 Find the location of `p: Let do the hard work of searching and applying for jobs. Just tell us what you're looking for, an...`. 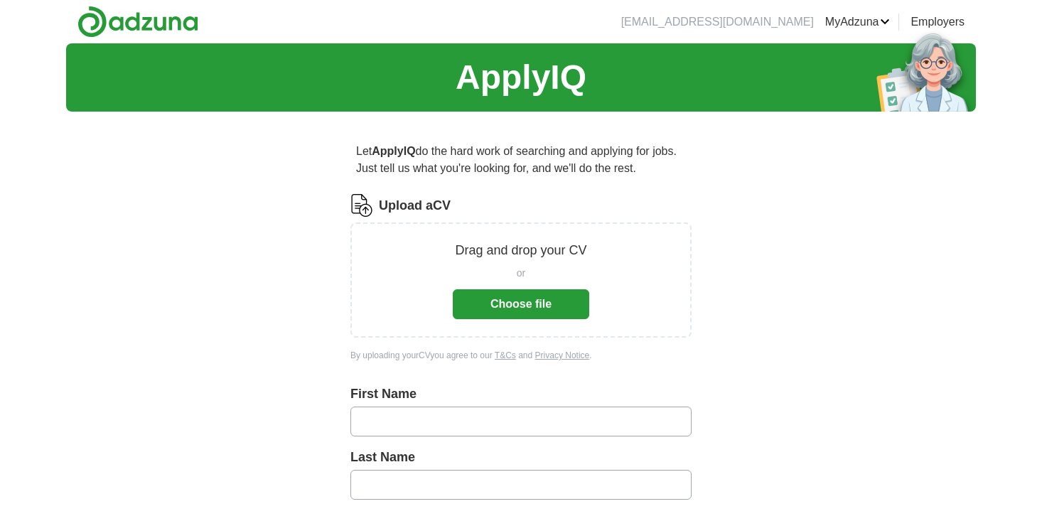

p: Let do the hard work of searching and applying for jobs. Just tell us what you're looking for, an... is located at coordinates (521, 160).